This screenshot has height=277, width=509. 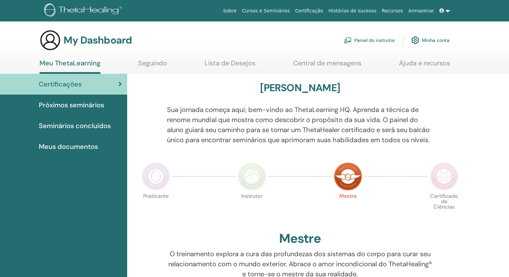 What do you see at coordinates (348, 176) in the screenshot?
I see `img: Master` at bounding box center [348, 176].